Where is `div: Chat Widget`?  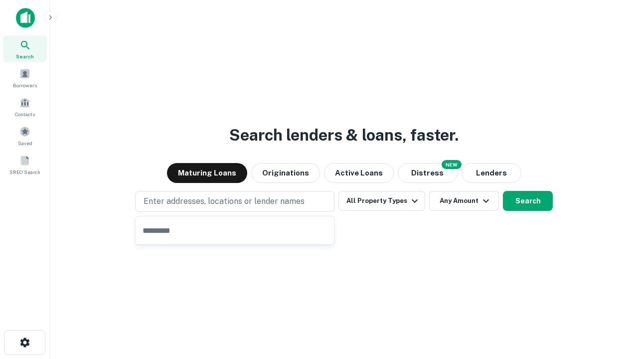
div: Chat Widget is located at coordinates (613, 303).